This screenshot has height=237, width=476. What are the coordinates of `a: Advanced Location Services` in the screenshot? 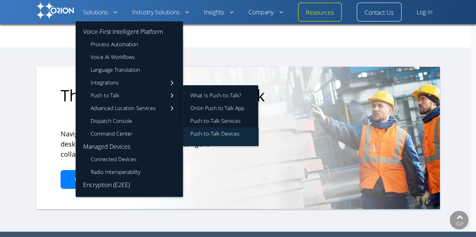 It's located at (129, 108).